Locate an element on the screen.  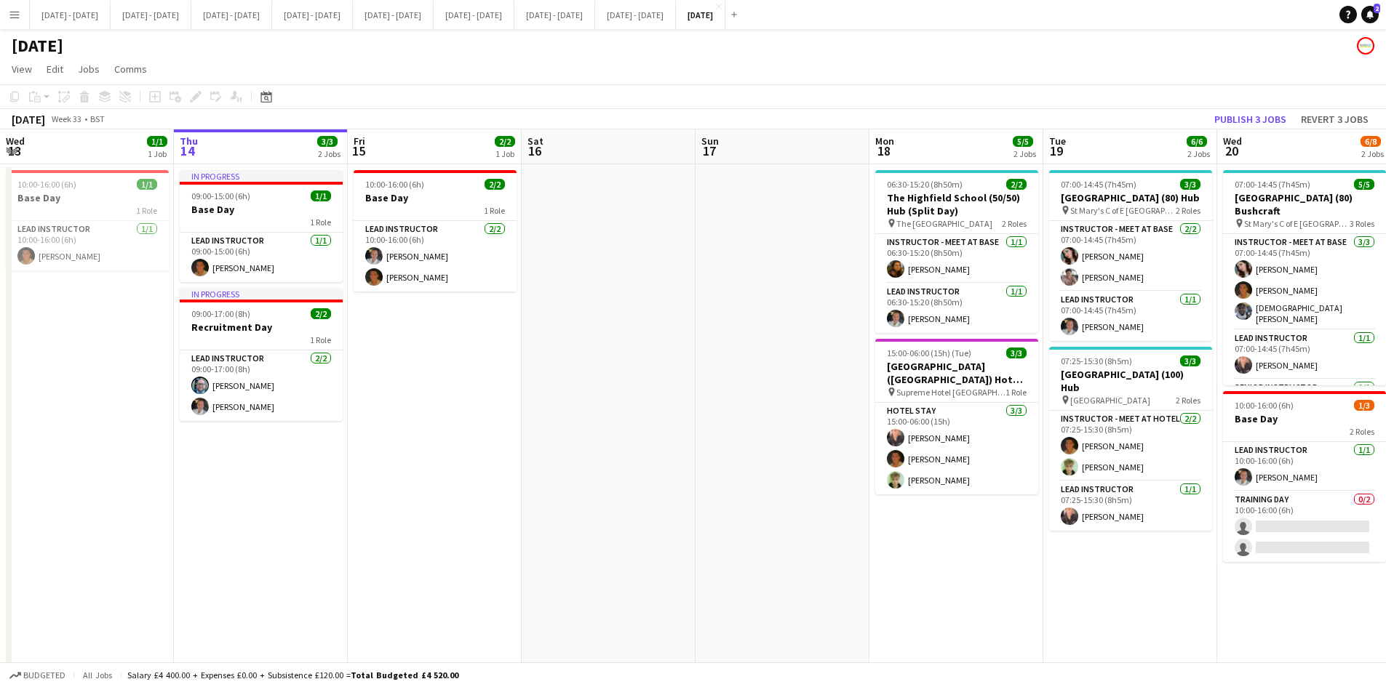
a: Edit is located at coordinates (55, 69).